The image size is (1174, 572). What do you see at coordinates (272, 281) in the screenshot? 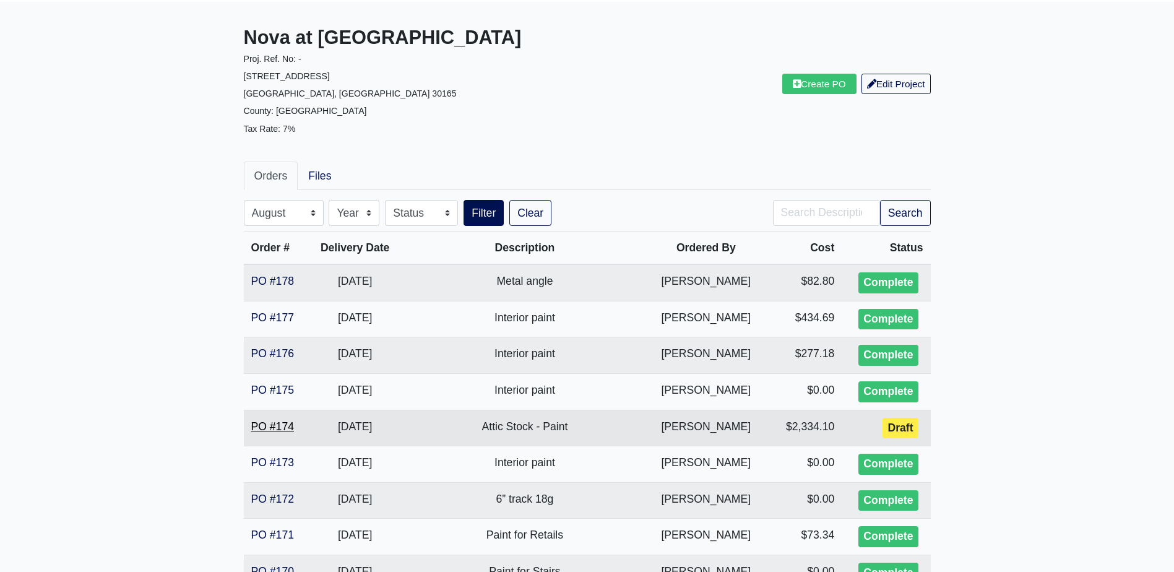
I see `a: PO #178` at bounding box center [272, 281].